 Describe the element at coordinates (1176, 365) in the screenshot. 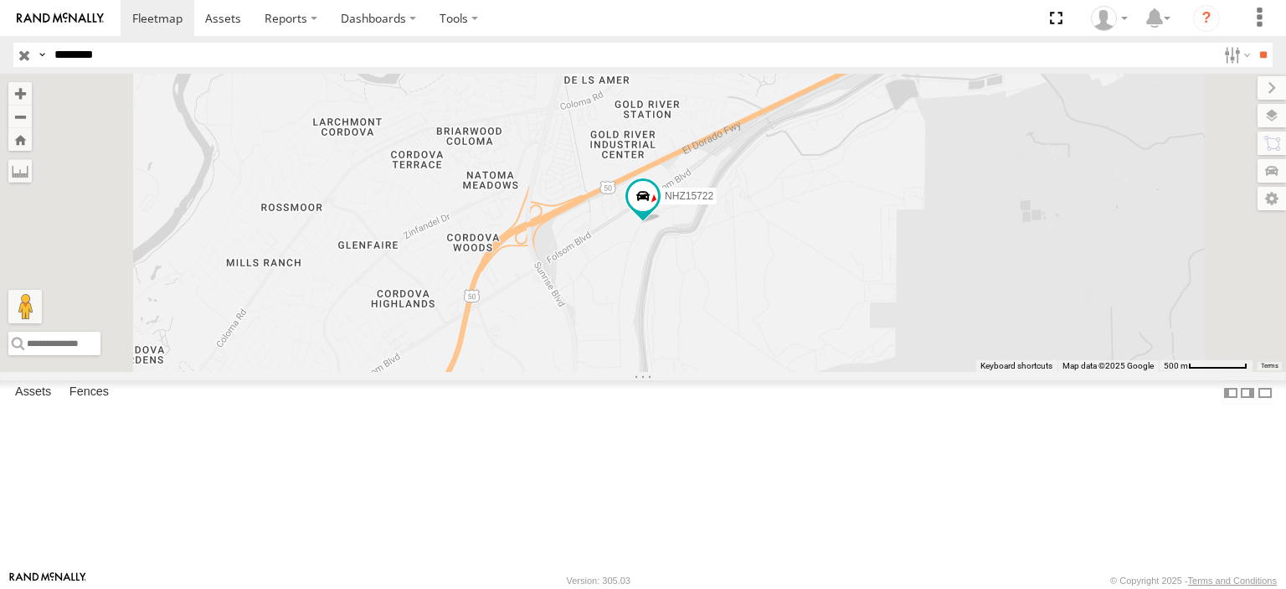

I see `span: 500 m` at that location.